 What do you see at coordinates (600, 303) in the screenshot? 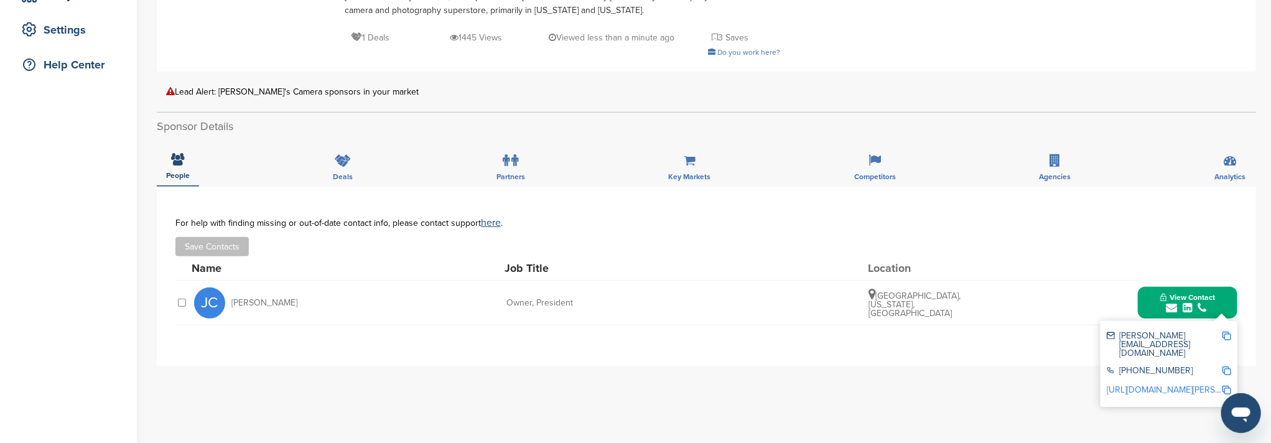
I see `div: Owner, President` at bounding box center [600, 303].